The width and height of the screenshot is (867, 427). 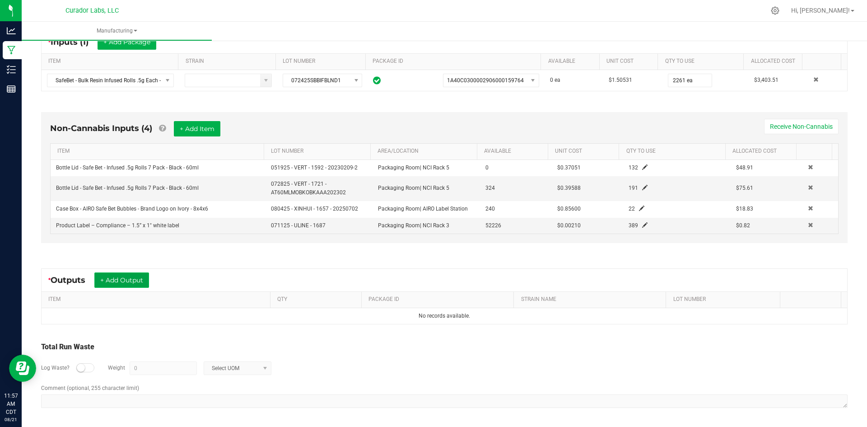 What do you see at coordinates (317, 80) in the screenshot?
I see `span: 072425SBBIFBLND1` at bounding box center [317, 80].